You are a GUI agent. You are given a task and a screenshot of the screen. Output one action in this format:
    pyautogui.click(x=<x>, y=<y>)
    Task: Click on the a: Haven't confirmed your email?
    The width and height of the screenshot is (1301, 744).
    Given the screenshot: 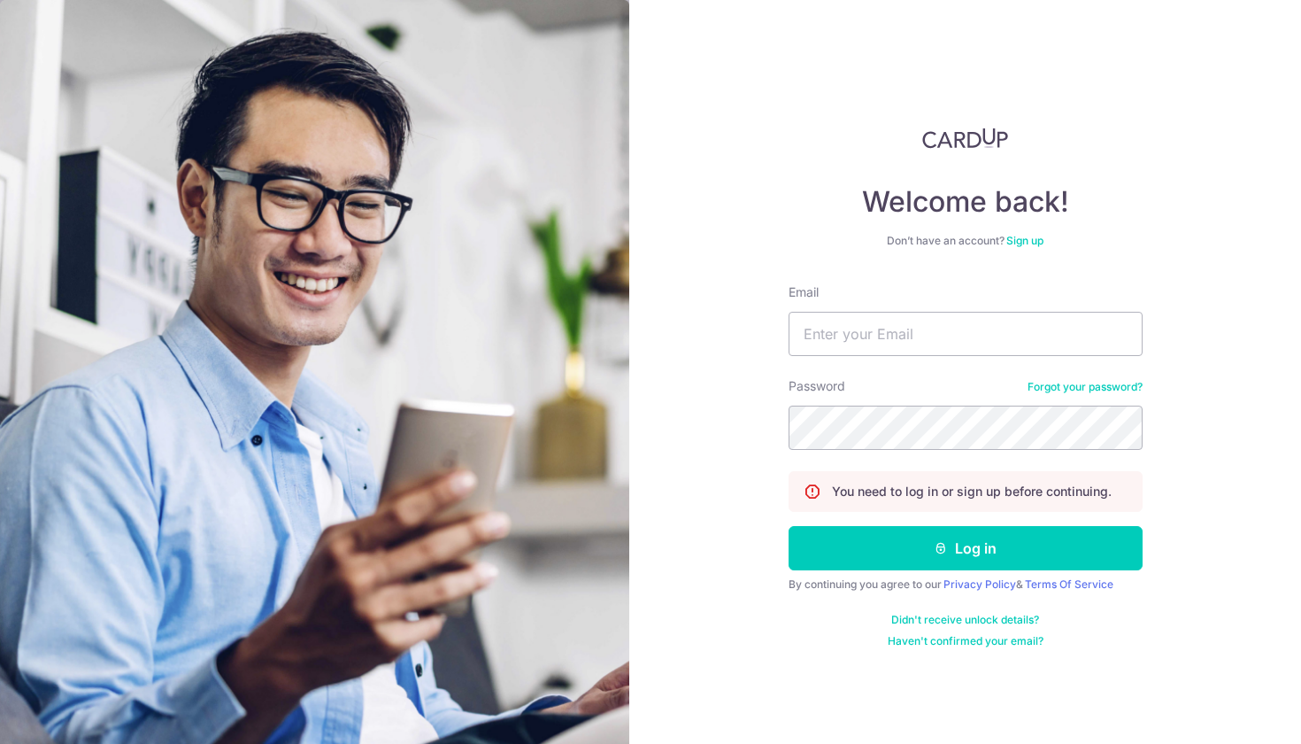 What is the action you would take?
    pyautogui.click(x=966, y=641)
    